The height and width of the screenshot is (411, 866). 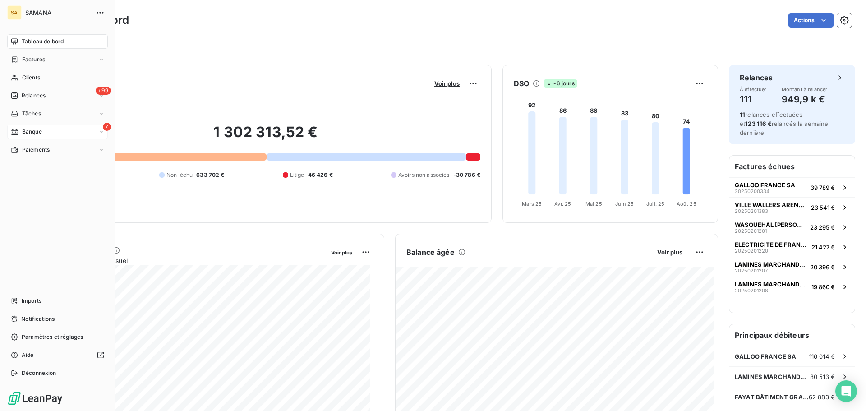 What do you see at coordinates (792, 207) in the screenshot?
I see `button: VILLE WALLERS ARENBERG2025020138323 541 €` at bounding box center [792, 207].